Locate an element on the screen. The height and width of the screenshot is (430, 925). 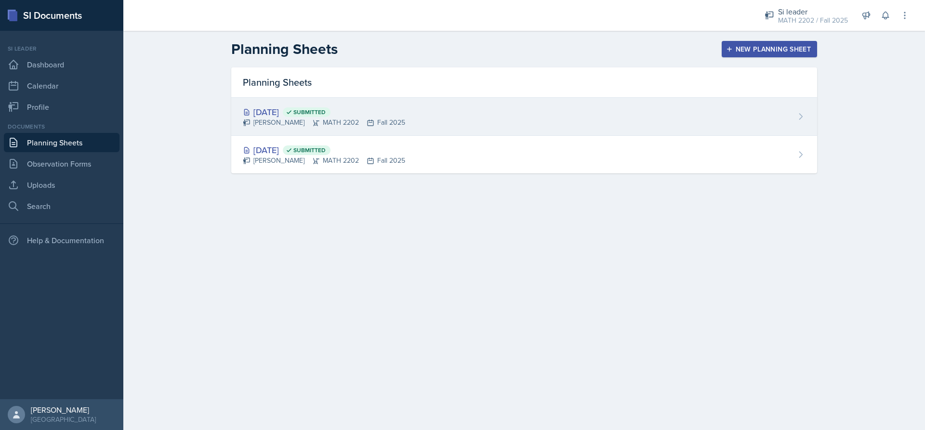
div: New Planning Sheet is located at coordinates (770, 49).